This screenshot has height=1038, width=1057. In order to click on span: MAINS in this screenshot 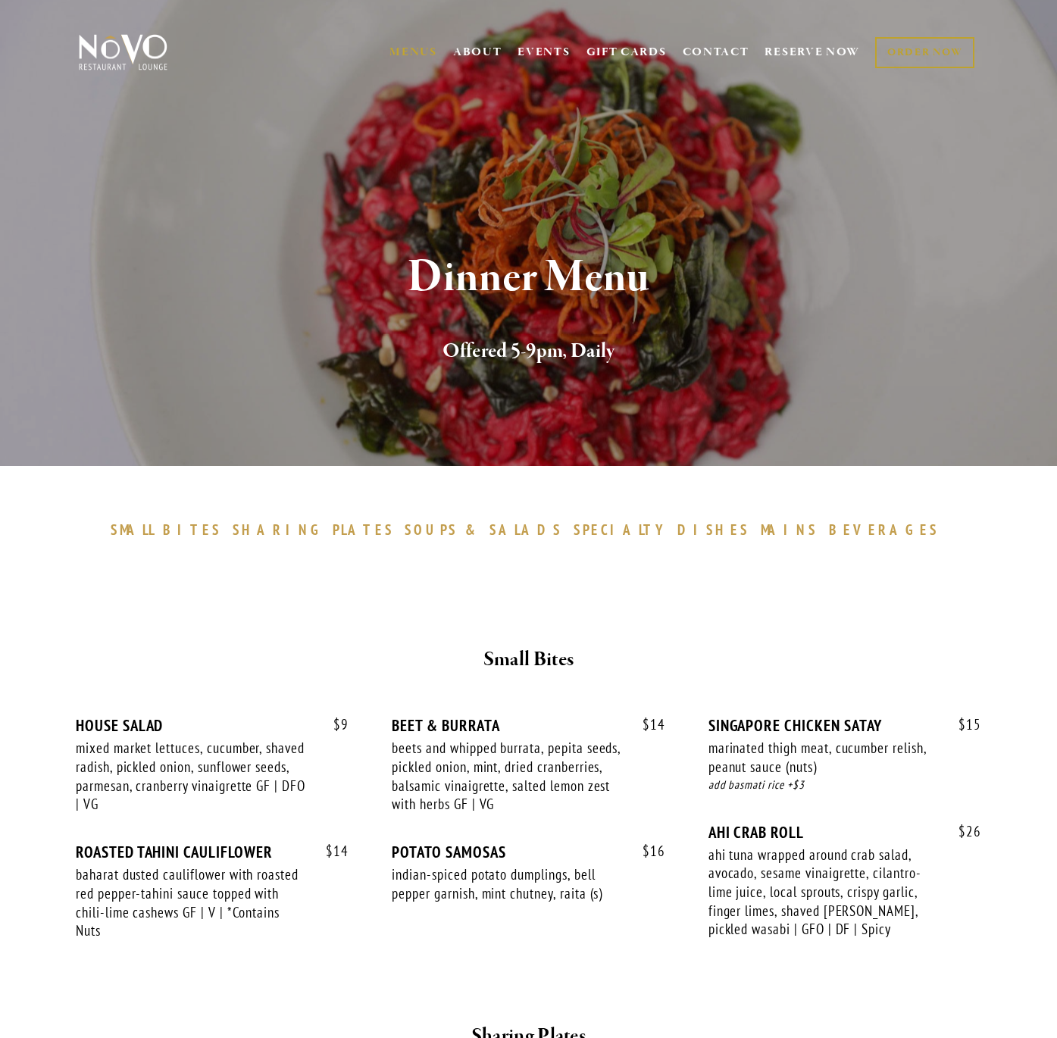, I will do `click(788, 529)`.